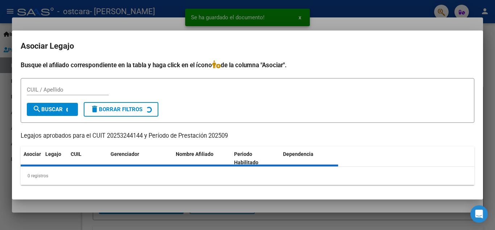  What do you see at coordinates (195, 154) in the screenshot?
I see `span: Nombre Afiliado` at bounding box center [195, 154].